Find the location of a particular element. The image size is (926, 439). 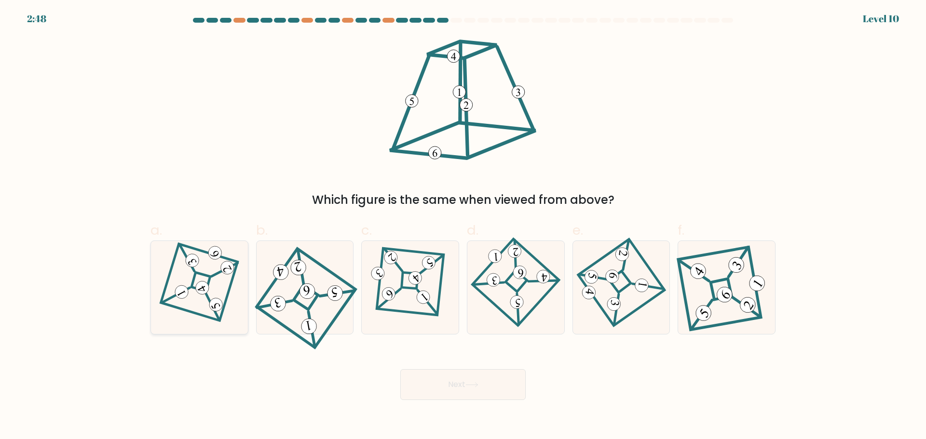

button: Next is located at coordinates (463, 385).